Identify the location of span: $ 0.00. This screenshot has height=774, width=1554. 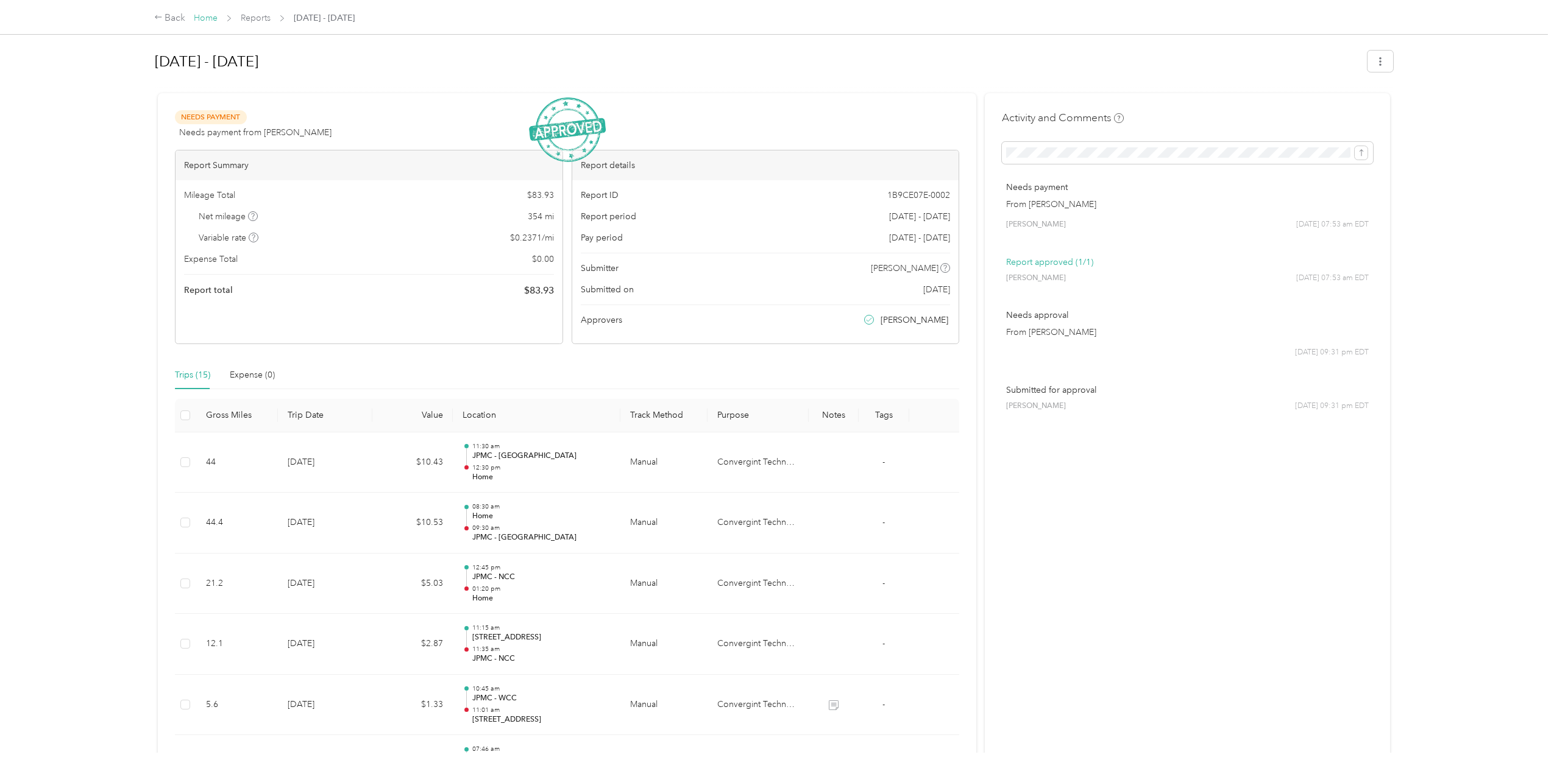
(543, 259).